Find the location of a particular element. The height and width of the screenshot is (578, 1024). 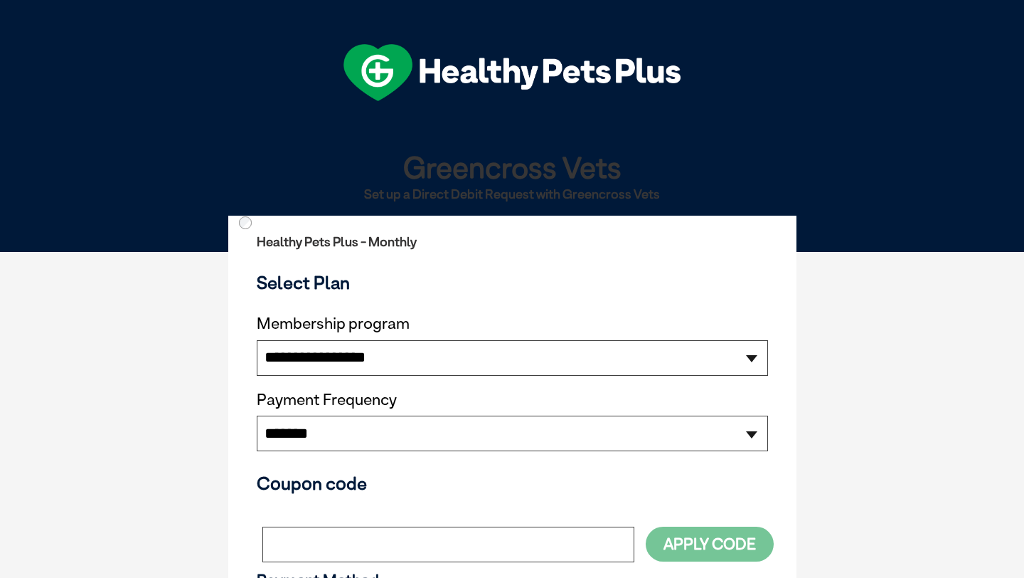

h2: Set up a Direct Debit Request with Greencross Vets is located at coordinates (512, 194).